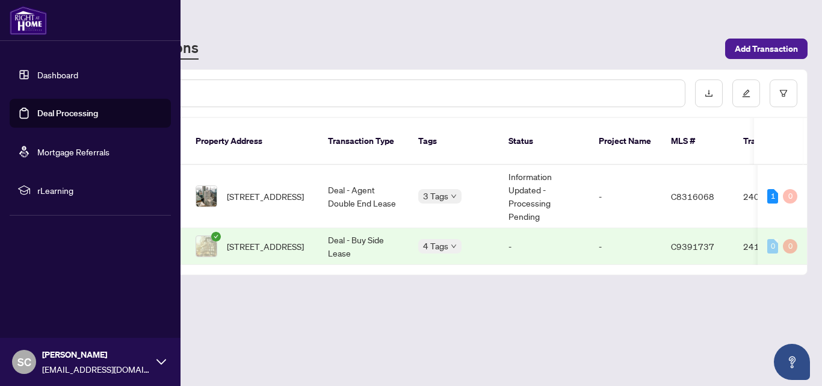 This screenshot has width=822, height=386. What do you see at coordinates (436, 196) in the screenshot?
I see `span: 3 Tags` at bounding box center [436, 196].